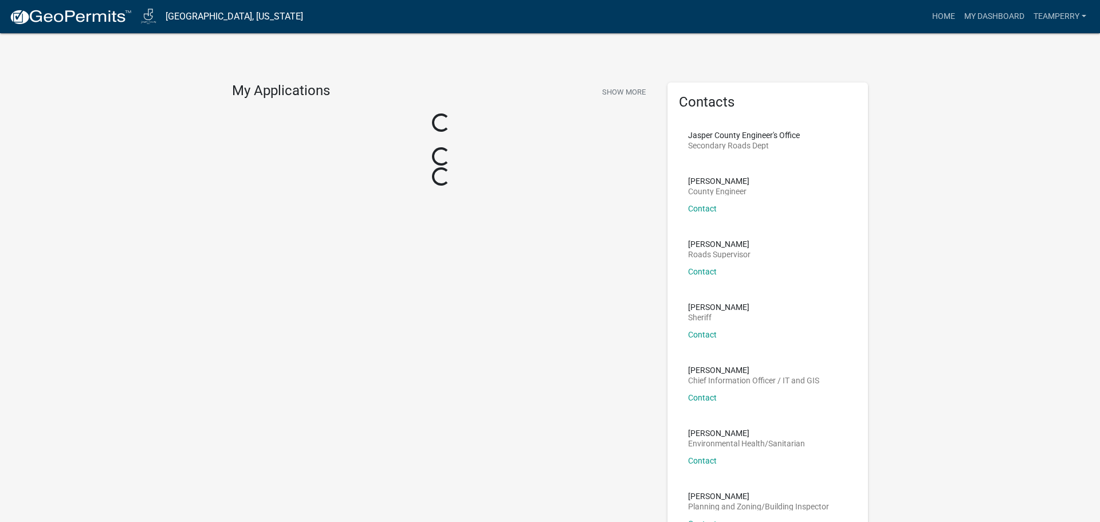 This screenshot has height=522, width=1100. What do you see at coordinates (768, 102) in the screenshot?
I see `h5: Contacts` at bounding box center [768, 102].